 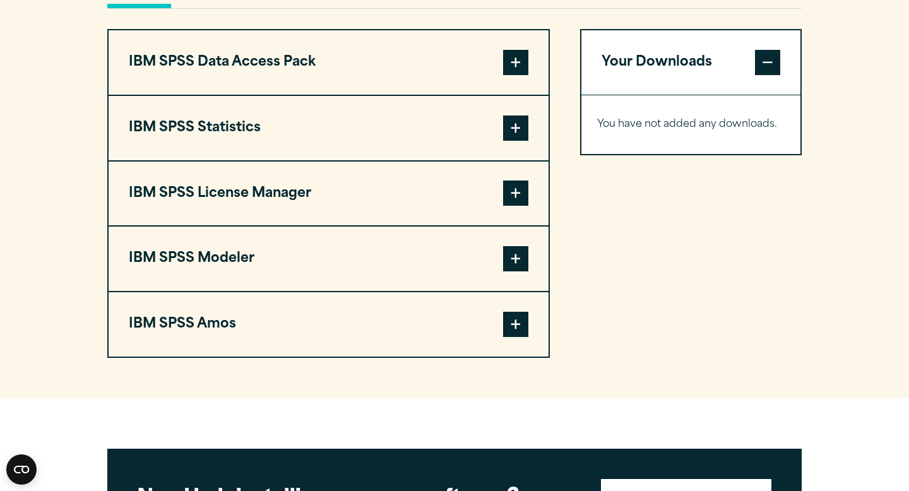 What do you see at coordinates (691, 124) in the screenshot?
I see `div: Your Downloads` at bounding box center [691, 124].